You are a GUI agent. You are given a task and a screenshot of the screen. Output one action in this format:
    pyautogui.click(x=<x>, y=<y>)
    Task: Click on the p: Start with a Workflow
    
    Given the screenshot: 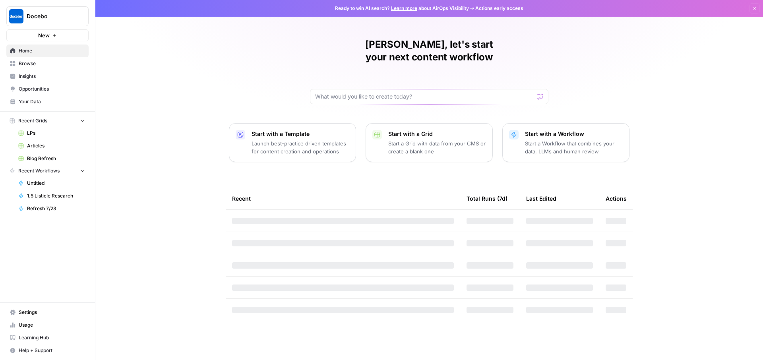 What is the action you would take?
    pyautogui.click(x=574, y=134)
    